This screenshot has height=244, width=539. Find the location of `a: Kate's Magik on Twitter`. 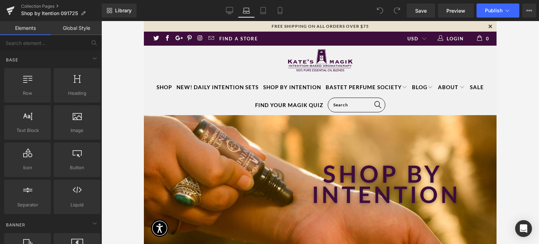

a: Kate's Magik on Twitter is located at coordinates (12, 18).